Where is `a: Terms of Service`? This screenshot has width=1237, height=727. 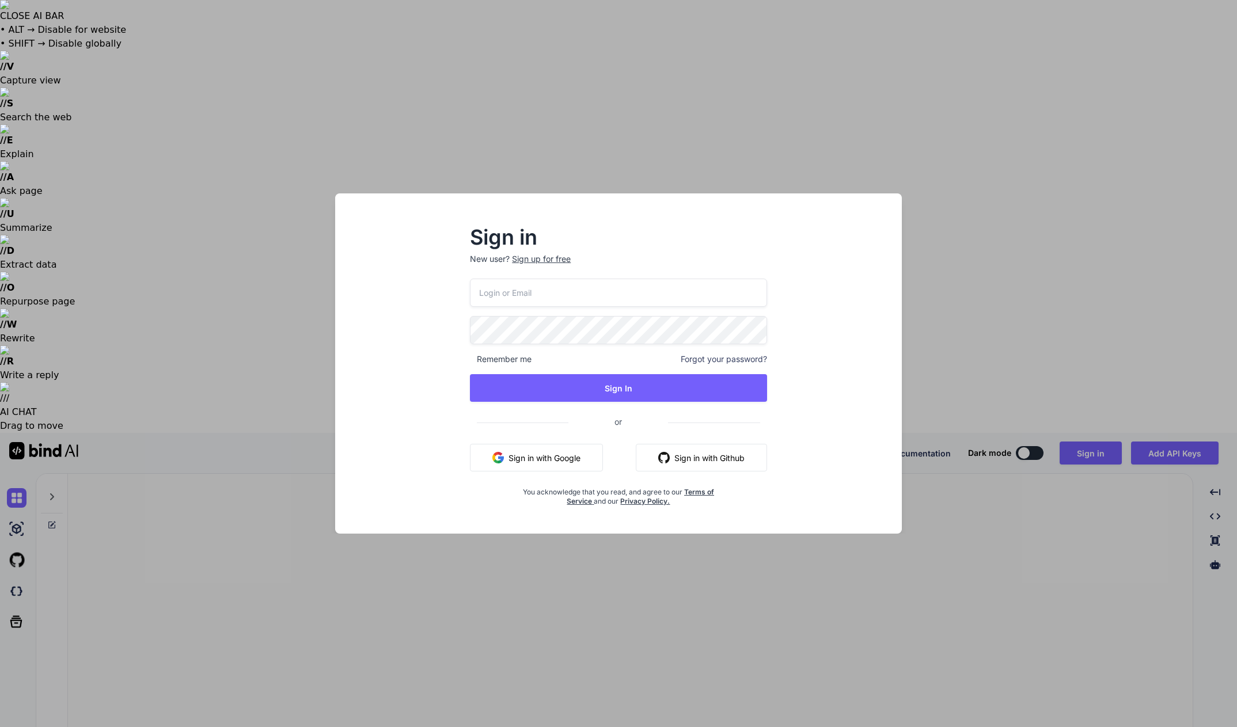
a: Terms of Service is located at coordinates (640, 496).